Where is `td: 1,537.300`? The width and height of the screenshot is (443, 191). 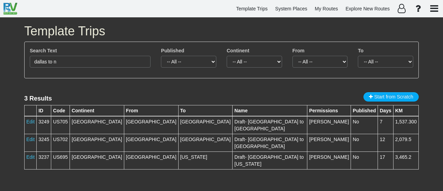
td: 1,537.300 is located at coordinates (406, 125).